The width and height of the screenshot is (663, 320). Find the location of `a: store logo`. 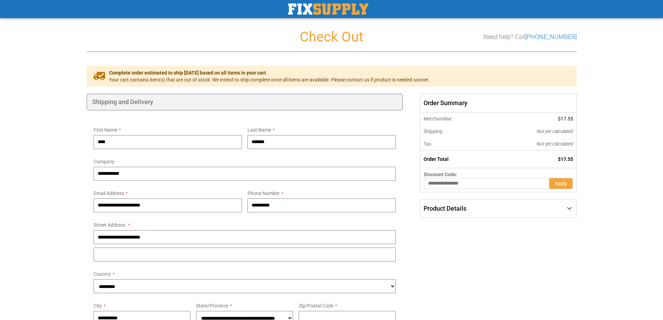

a: store logo is located at coordinates (328, 9).